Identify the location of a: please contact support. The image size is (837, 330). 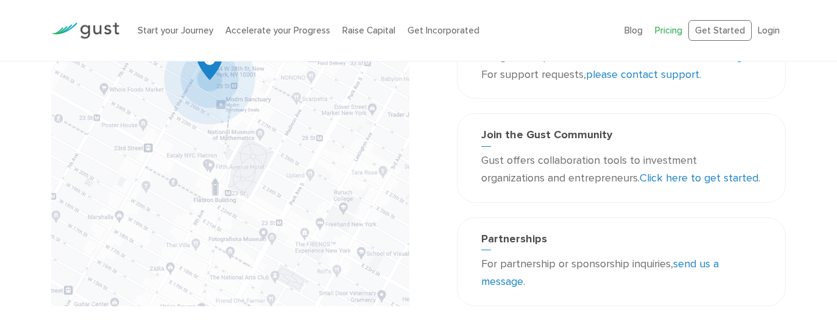
(643, 74).